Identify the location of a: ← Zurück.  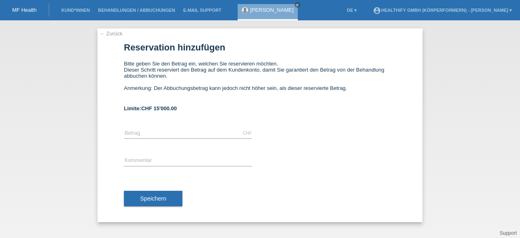
(111, 33).